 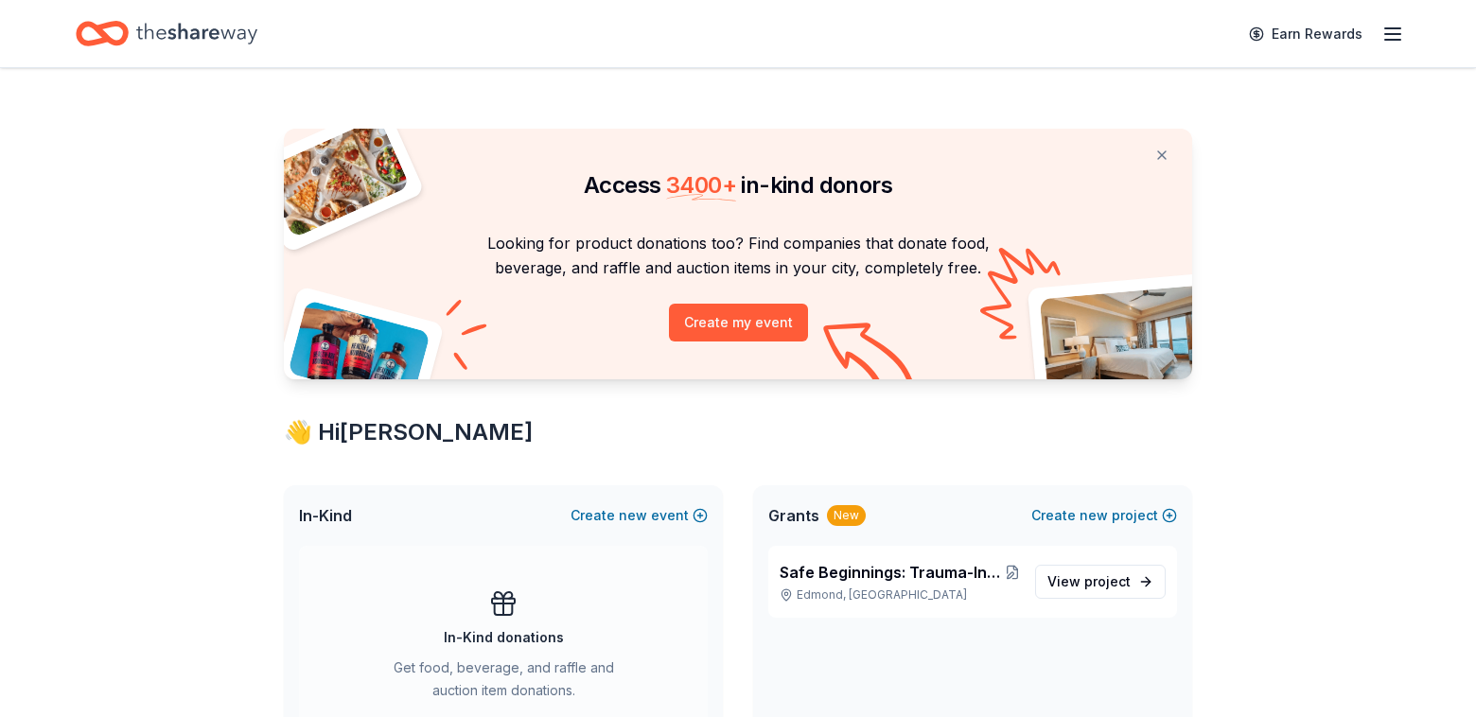 What do you see at coordinates (1089, 582) in the screenshot?
I see `span: View` at bounding box center [1089, 582].